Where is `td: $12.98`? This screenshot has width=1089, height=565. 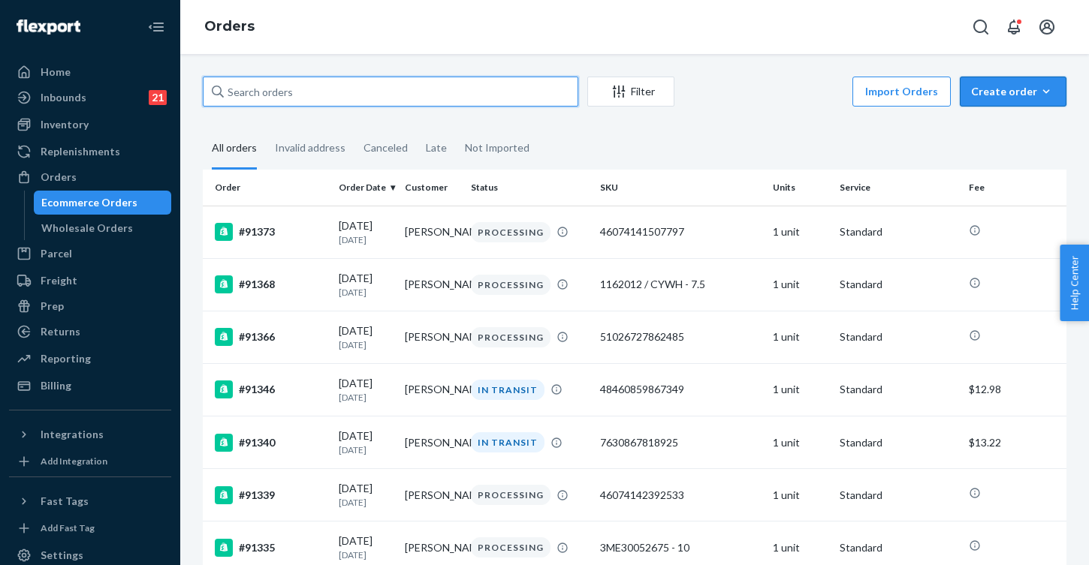 td: $12.98 is located at coordinates (1014, 390).